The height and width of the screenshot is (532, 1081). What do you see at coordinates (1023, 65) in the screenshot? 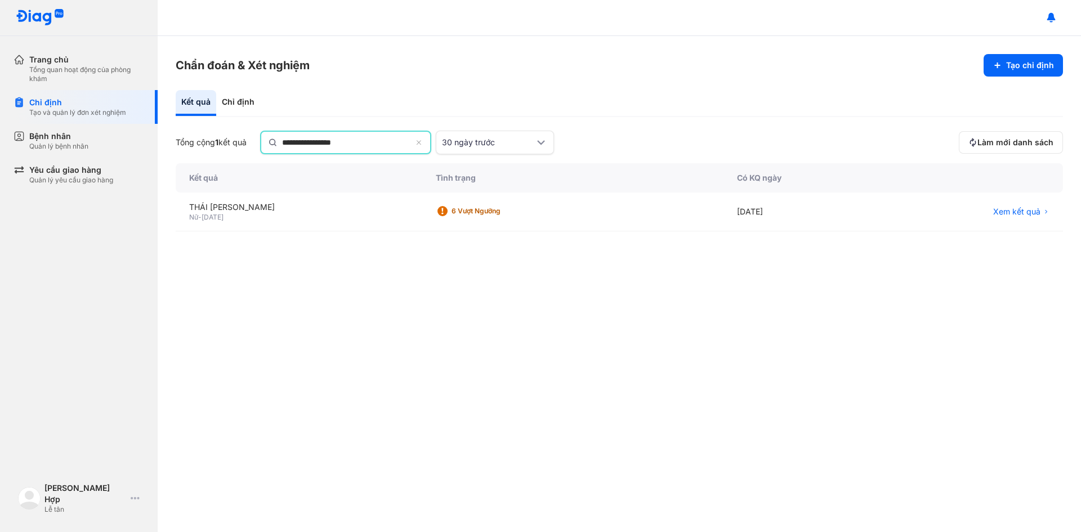
I see `button: Tạo chỉ định` at bounding box center [1023, 65].